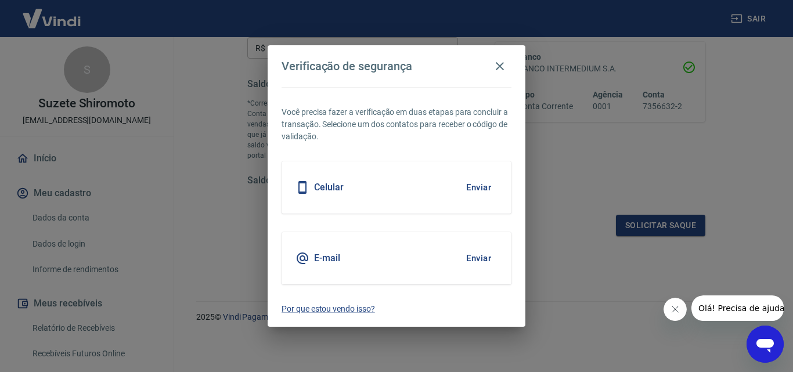 The image size is (793, 372). What do you see at coordinates (347, 66) in the screenshot?
I see `h4: Verificação de segurança` at bounding box center [347, 66].